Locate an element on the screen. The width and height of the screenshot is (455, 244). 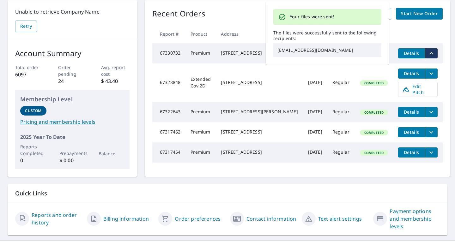
p: Account Summary is located at coordinates (72, 53).